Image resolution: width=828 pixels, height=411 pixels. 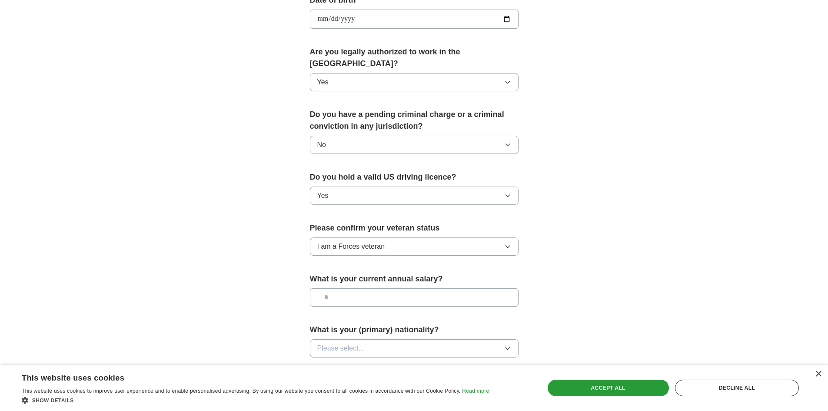 I want to click on span: No, so click(x=322, y=145).